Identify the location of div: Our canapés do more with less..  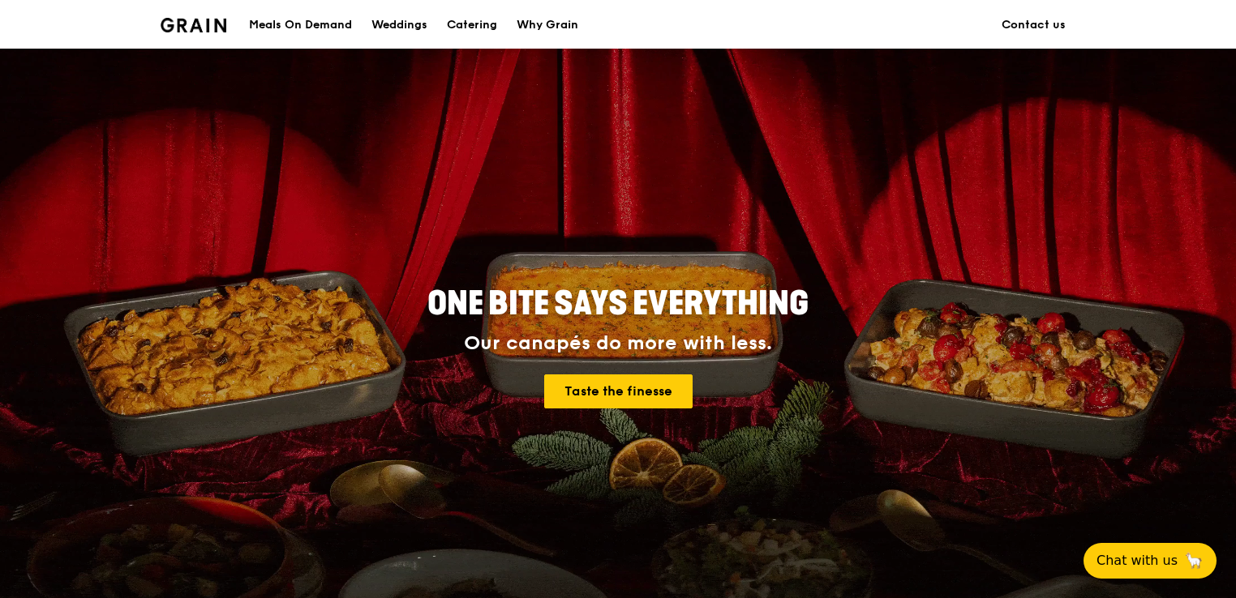
(618, 344).